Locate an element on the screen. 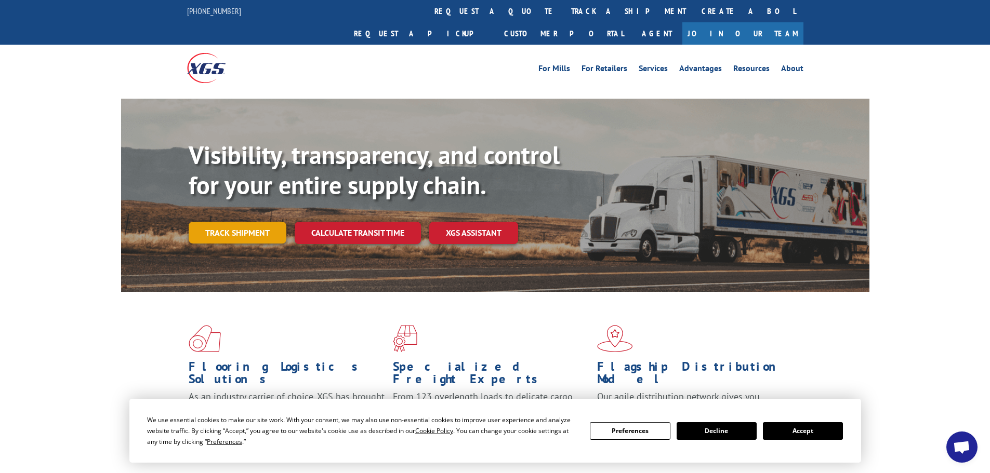 Image resolution: width=990 pixels, height=473 pixels. img: xgs-icon-focused-on-flooring-red is located at coordinates (405, 339).